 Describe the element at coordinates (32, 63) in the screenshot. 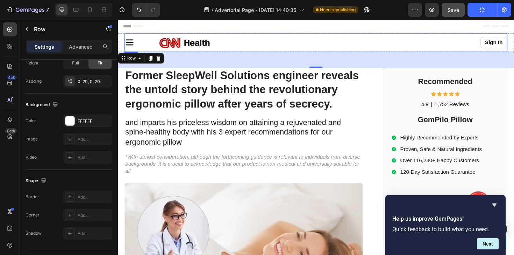

I see `div: Height` at that location.